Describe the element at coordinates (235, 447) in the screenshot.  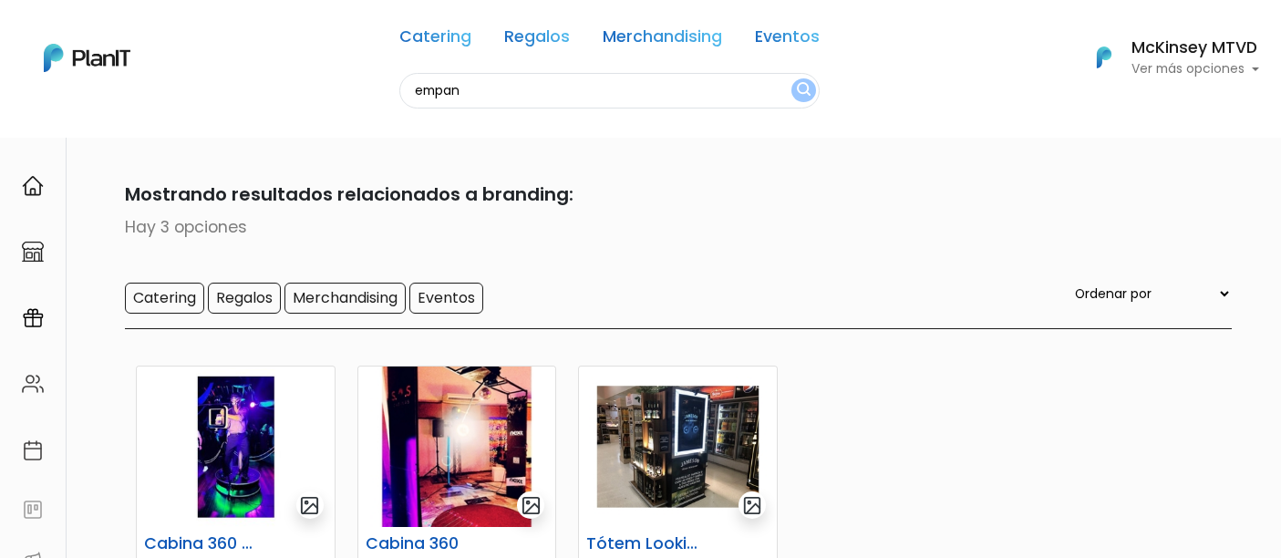
I see `img: thumb_Lunchera_1__1___copia_-Photoroom_-_2024-08-14T130659.423.jpg` at that location.